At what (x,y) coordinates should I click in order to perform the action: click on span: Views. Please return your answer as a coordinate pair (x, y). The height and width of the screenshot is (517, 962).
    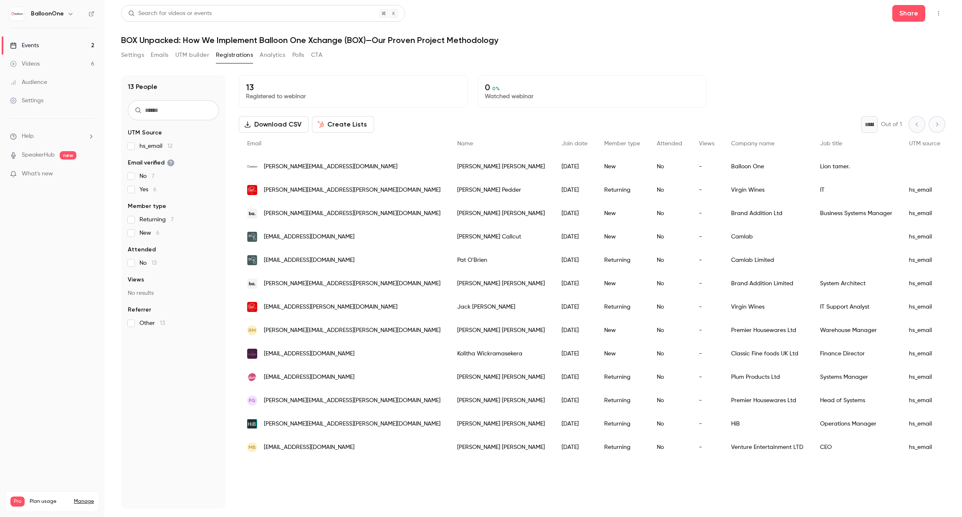
    Looking at the image, I should click on (136, 280).